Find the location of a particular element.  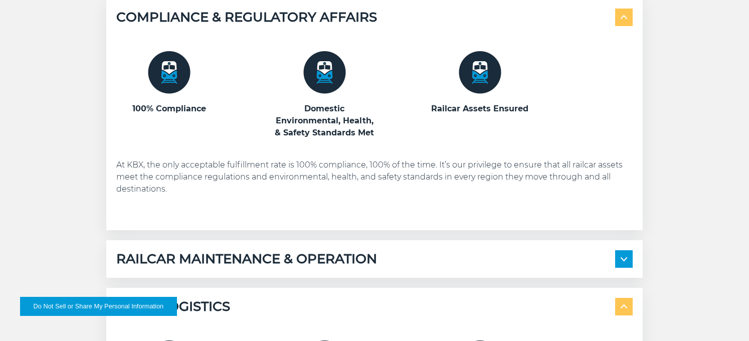

h5: RAILCAR MAINTENANCE & OPERATION is located at coordinates (247, 259).